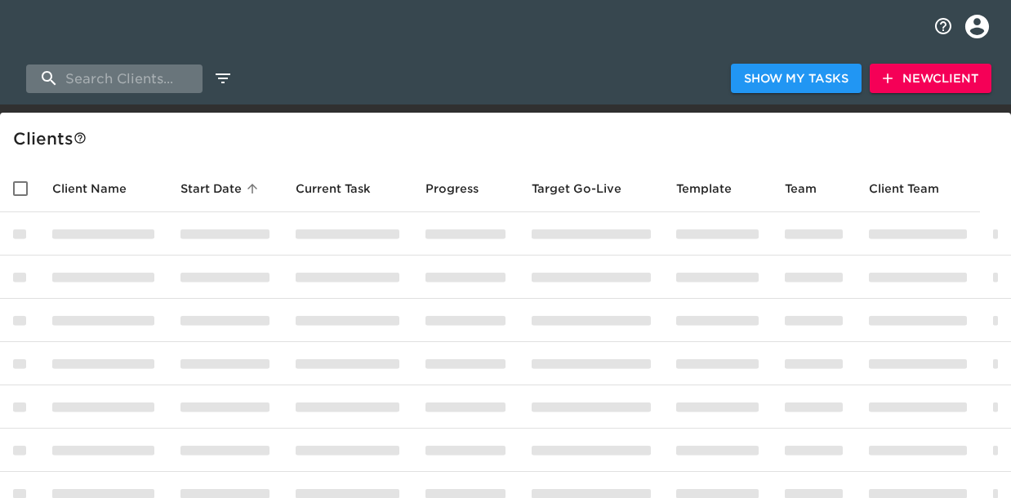  What do you see at coordinates (462, 189) in the screenshot?
I see `span: Progress` at bounding box center [462, 189].